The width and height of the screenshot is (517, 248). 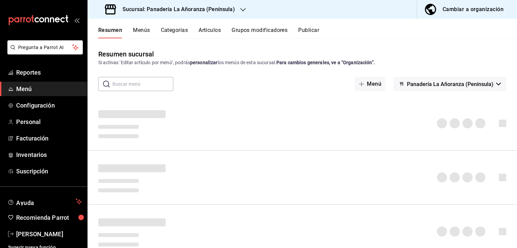 What do you see at coordinates (44, 52) in the screenshot?
I see `a: Pregunta a Parrot AI` at bounding box center [44, 52].